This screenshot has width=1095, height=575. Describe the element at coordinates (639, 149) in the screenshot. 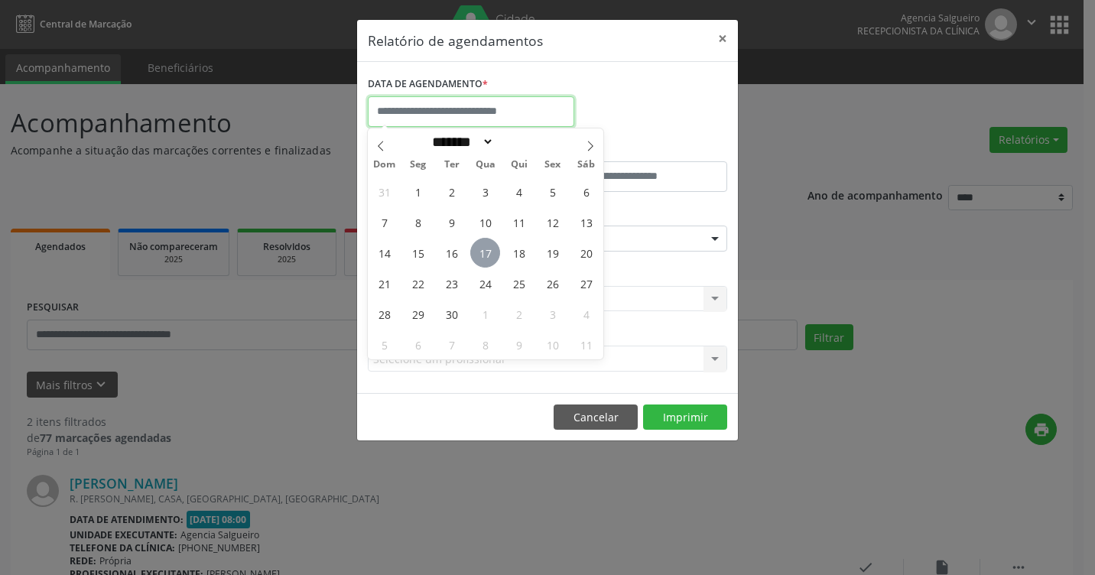

I see `label: ATÉ` at that location.